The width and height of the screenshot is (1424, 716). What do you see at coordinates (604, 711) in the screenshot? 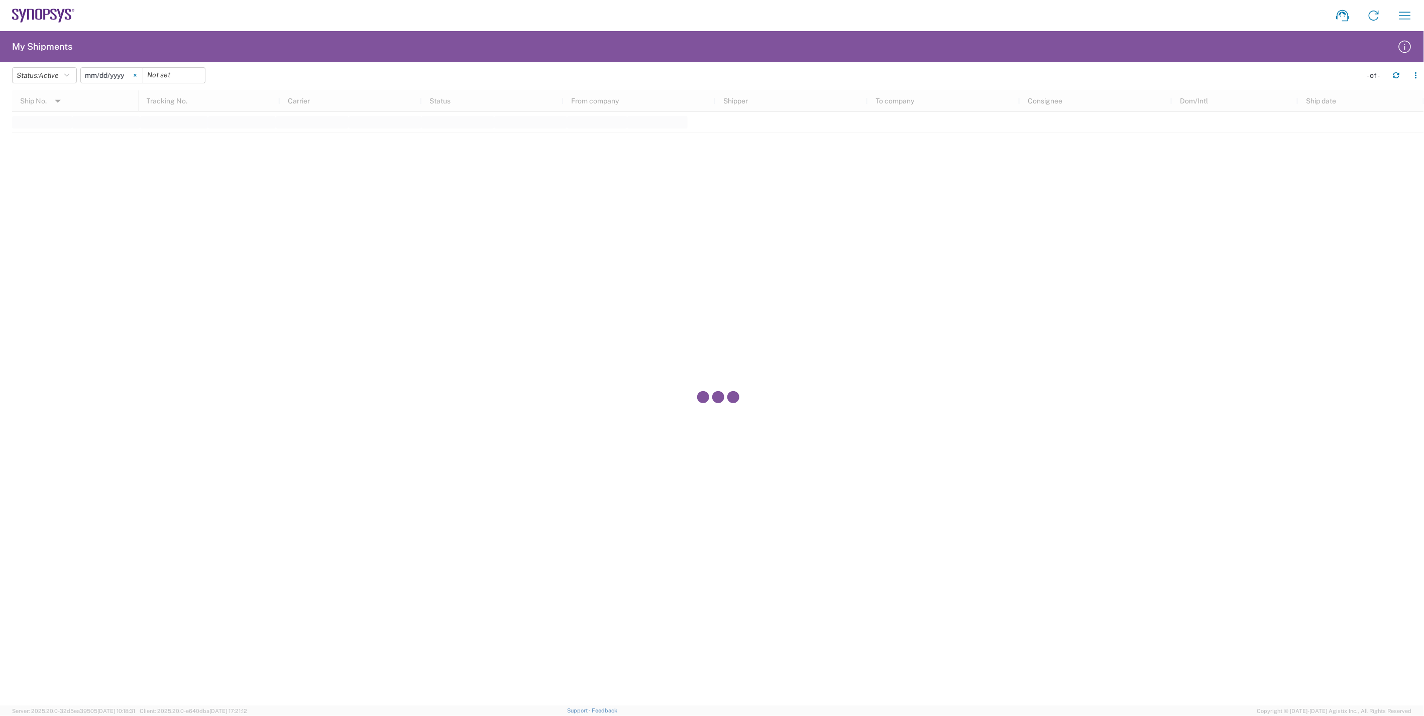
I see `a: Feedback` at bounding box center [604, 711].